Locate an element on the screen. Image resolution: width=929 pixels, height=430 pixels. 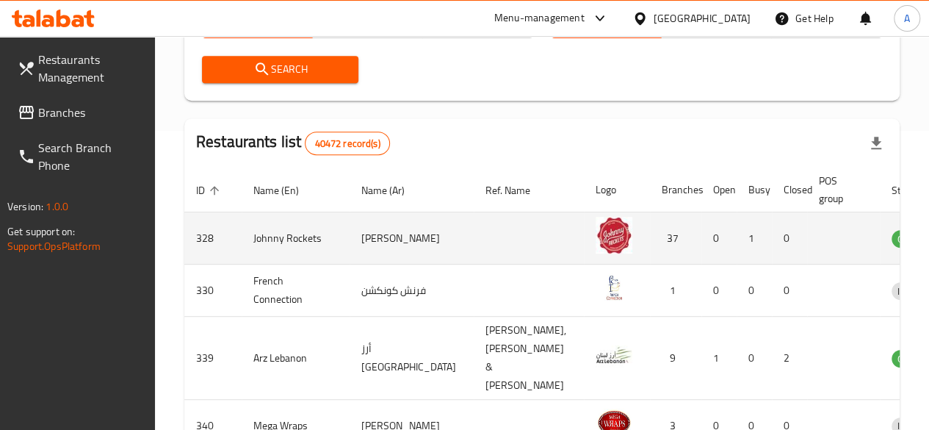
th: Logo is located at coordinates (617, 189).